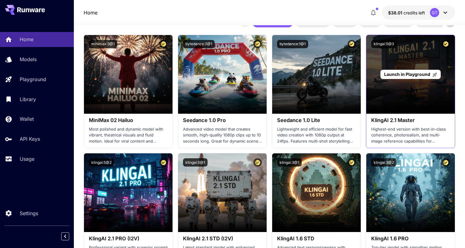  Describe the element at coordinates (317, 120) in the screenshot. I see `h3: Seedance 1.0 Lite` at that location.